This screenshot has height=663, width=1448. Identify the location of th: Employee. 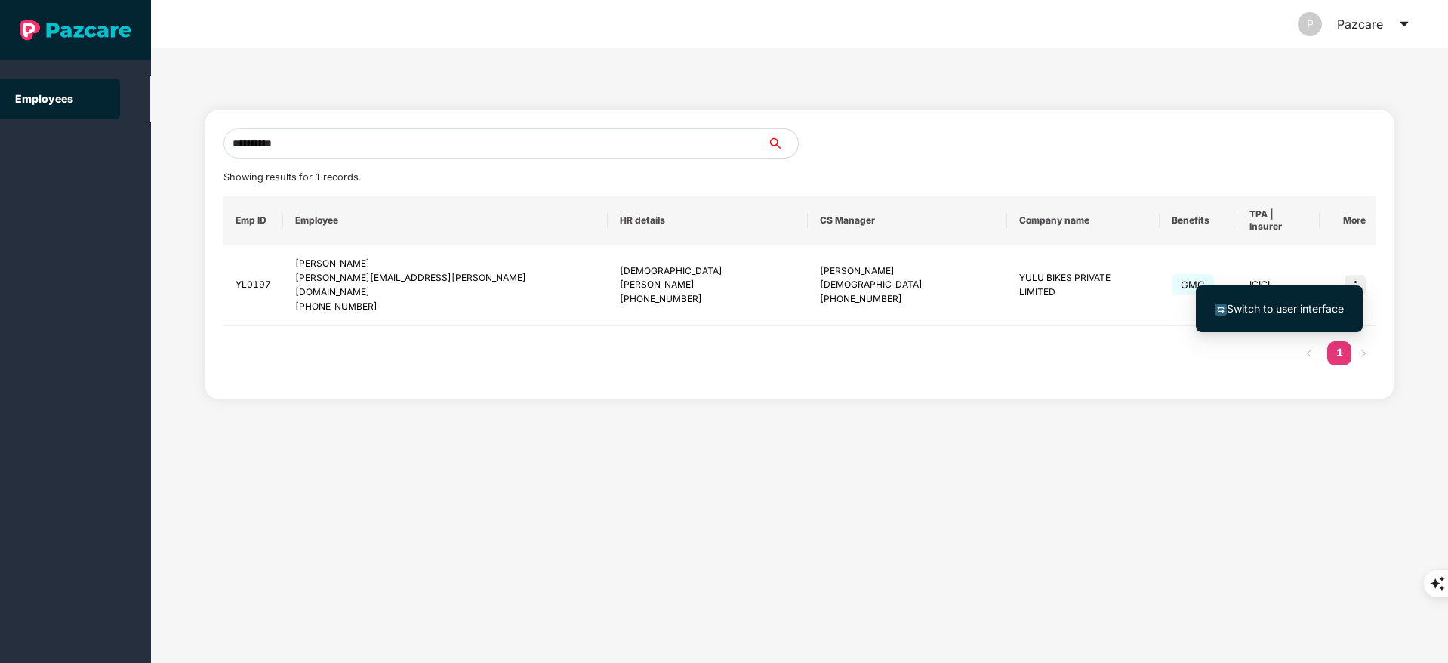
(445, 220).